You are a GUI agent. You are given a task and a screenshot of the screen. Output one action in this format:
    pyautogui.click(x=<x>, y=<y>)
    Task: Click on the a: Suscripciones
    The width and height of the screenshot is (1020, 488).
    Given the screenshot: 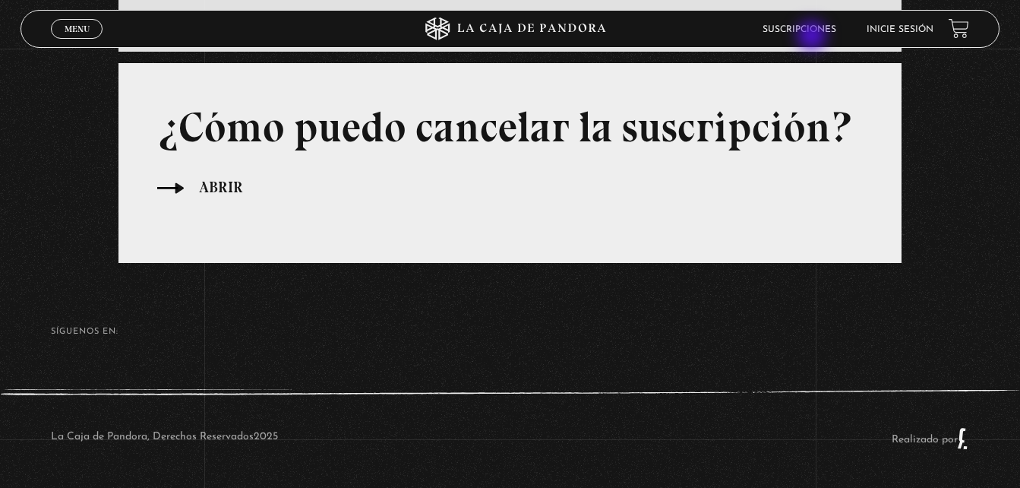 What is the action you would take?
    pyautogui.click(x=799, y=30)
    